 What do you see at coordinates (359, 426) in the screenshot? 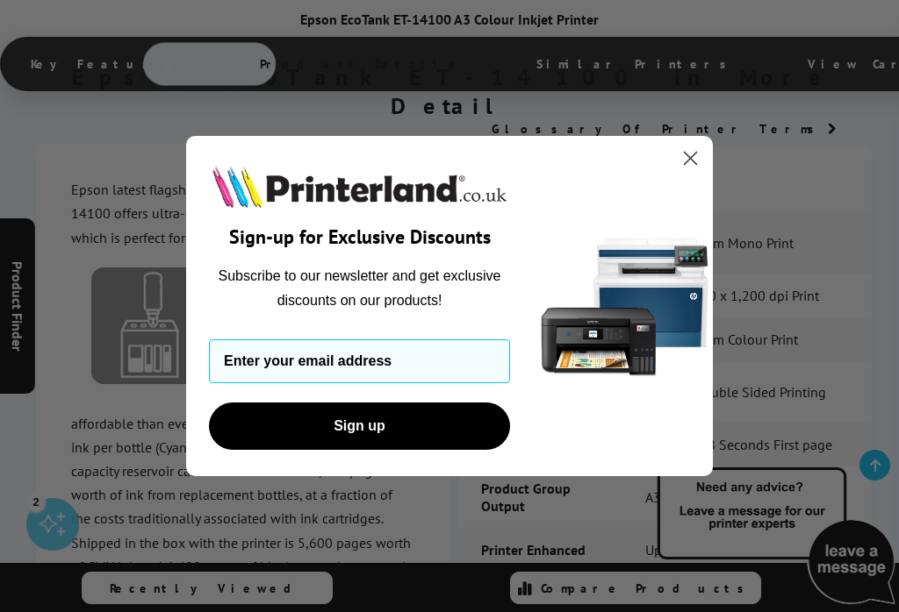
I see `button: Sign up` at bounding box center [359, 426].